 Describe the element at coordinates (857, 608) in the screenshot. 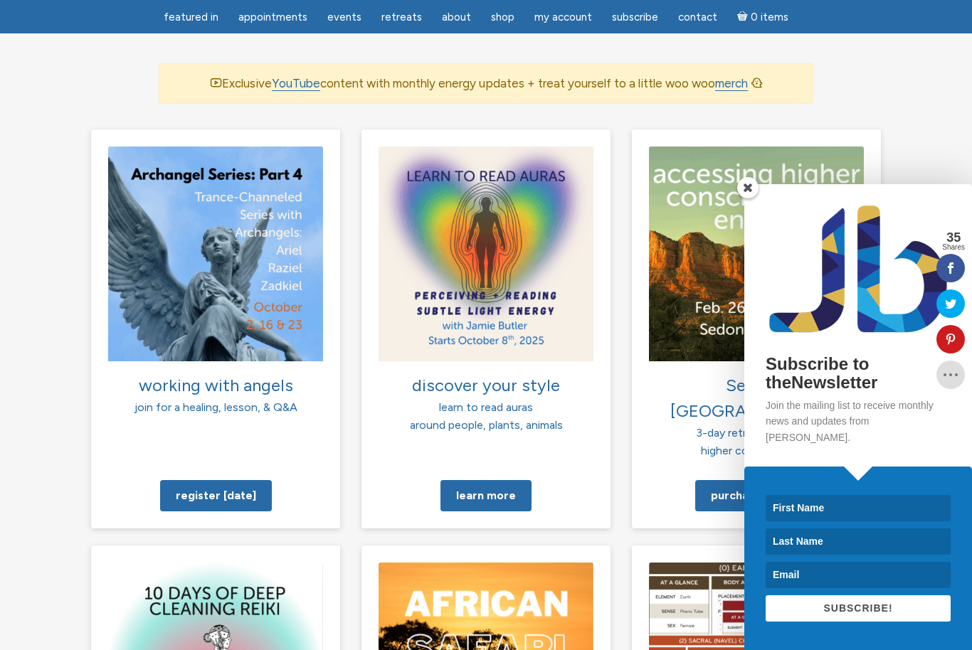

I see `span: SUBSCRIBE!` at that location.